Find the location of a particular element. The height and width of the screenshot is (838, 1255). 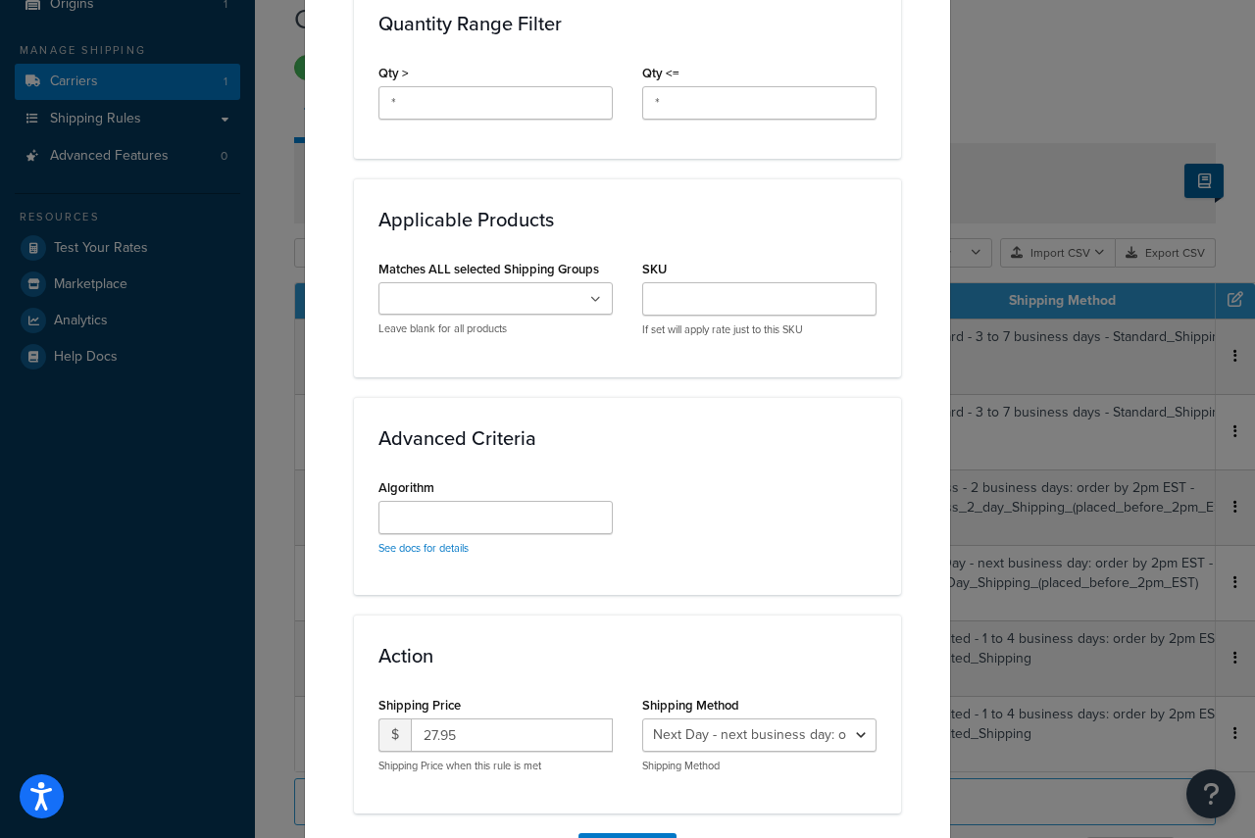

p: Shipping Method is located at coordinates (759, 766).